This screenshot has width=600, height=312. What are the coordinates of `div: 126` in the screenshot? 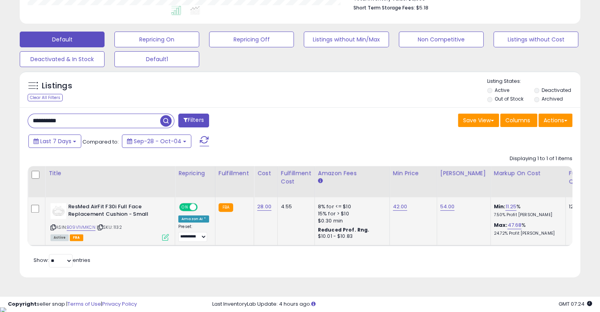 It's located at (581, 207).